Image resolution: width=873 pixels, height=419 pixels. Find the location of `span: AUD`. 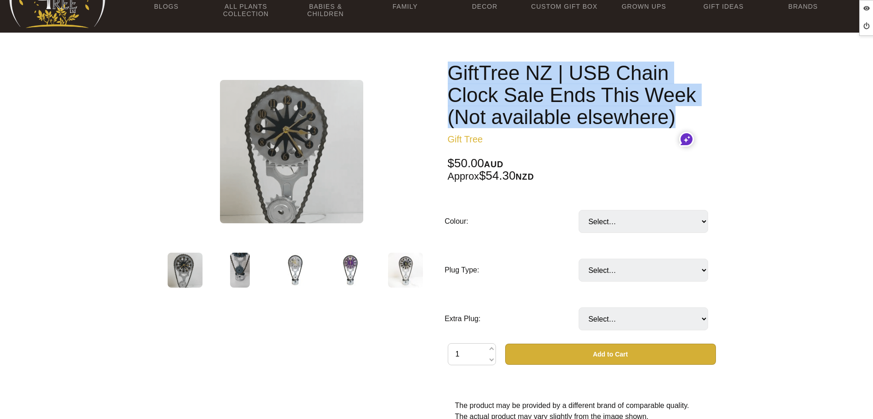

span: AUD is located at coordinates (494, 164).